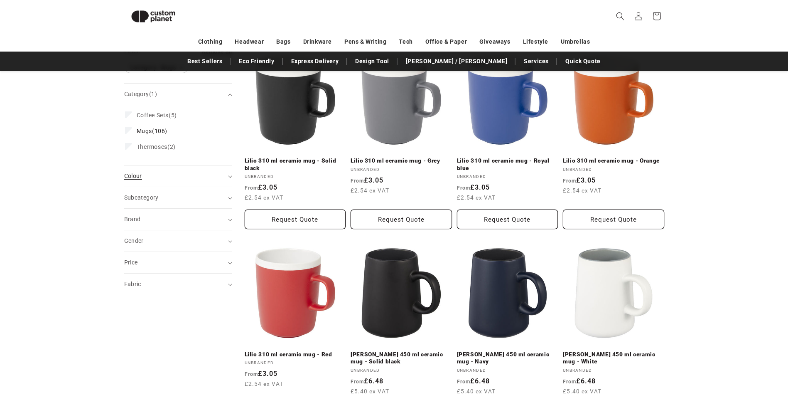 The width and height of the screenshot is (788, 400). Describe the element at coordinates (153, 16) in the screenshot. I see `img: Custom Planet` at that location.